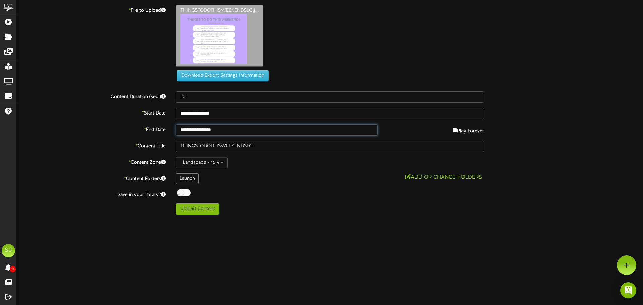 The height and width of the screenshot is (305, 643). What do you see at coordinates (91, 161) in the screenshot?
I see `label: Content Zone` at bounding box center [91, 161].